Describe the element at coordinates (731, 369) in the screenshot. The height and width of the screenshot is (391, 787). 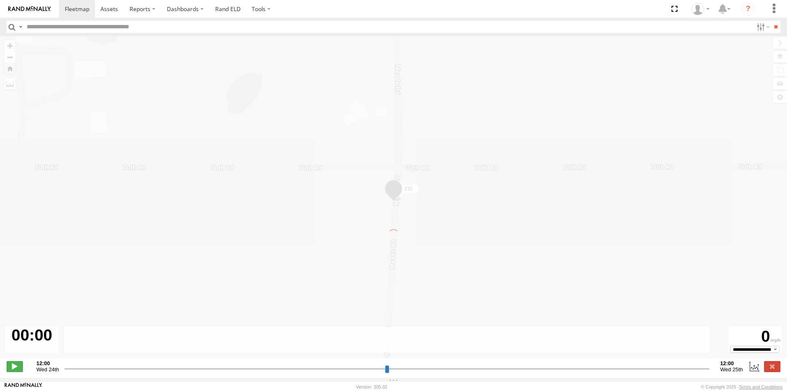
I see `span: Wed 25th` at that location.